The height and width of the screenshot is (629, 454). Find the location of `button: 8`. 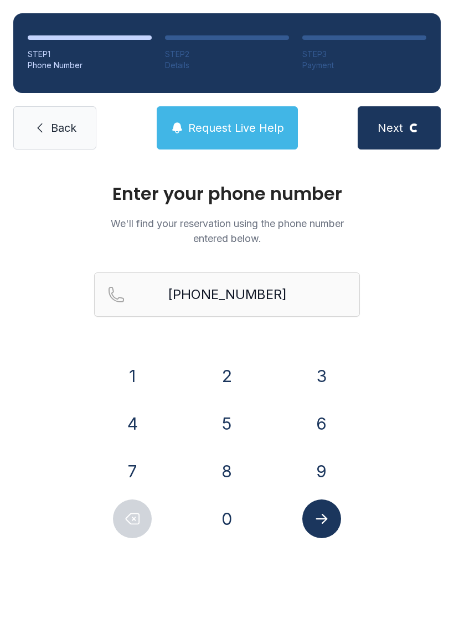

button: 8 is located at coordinates (227, 471).